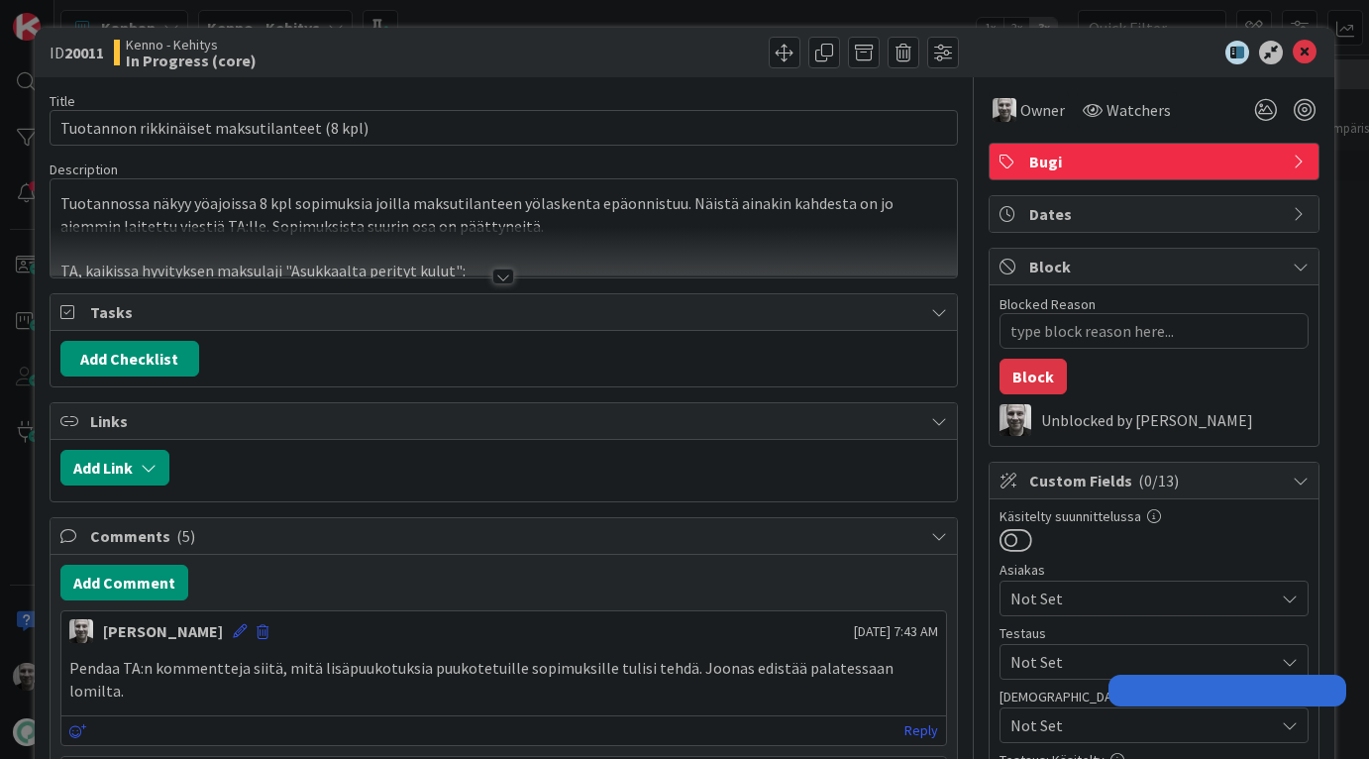 This screenshot has width=1369, height=759. I want to click on button: Add Checklist, so click(130, 359).